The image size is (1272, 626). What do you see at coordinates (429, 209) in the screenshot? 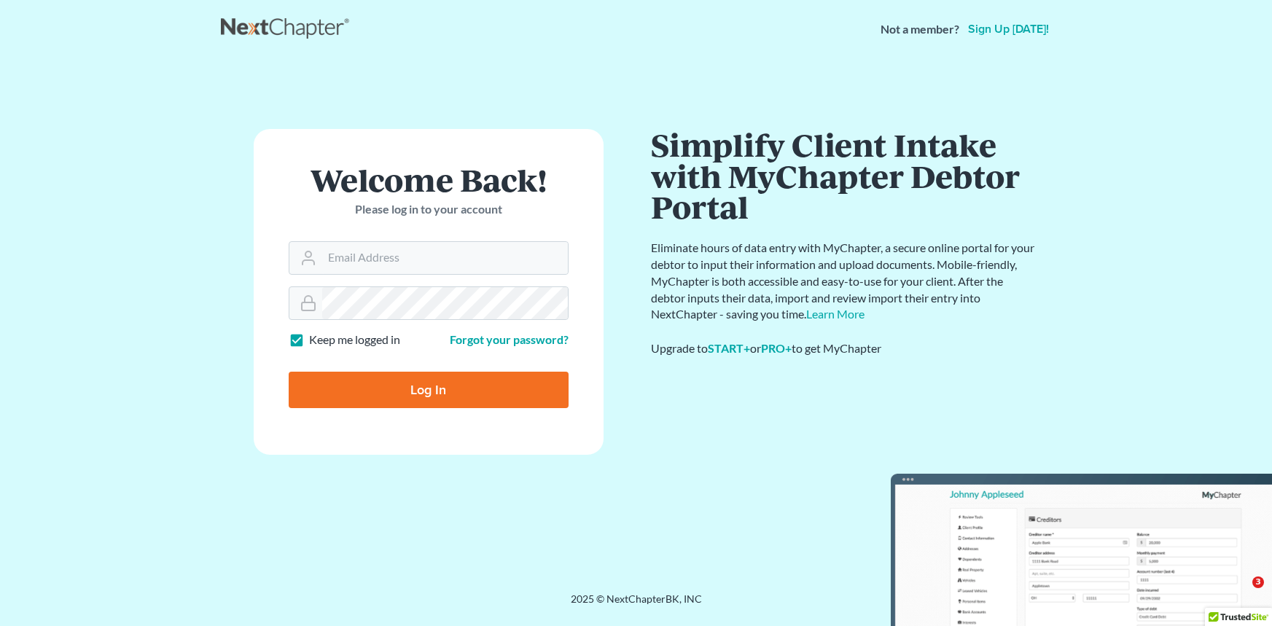
I see `p: Please log in to your account` at bounding box center [429, 209].